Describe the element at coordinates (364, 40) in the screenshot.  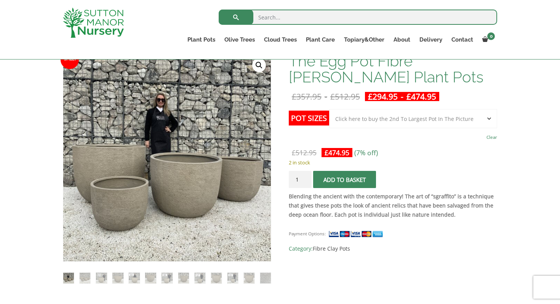
I see `a: Topiary&Other` at that location.